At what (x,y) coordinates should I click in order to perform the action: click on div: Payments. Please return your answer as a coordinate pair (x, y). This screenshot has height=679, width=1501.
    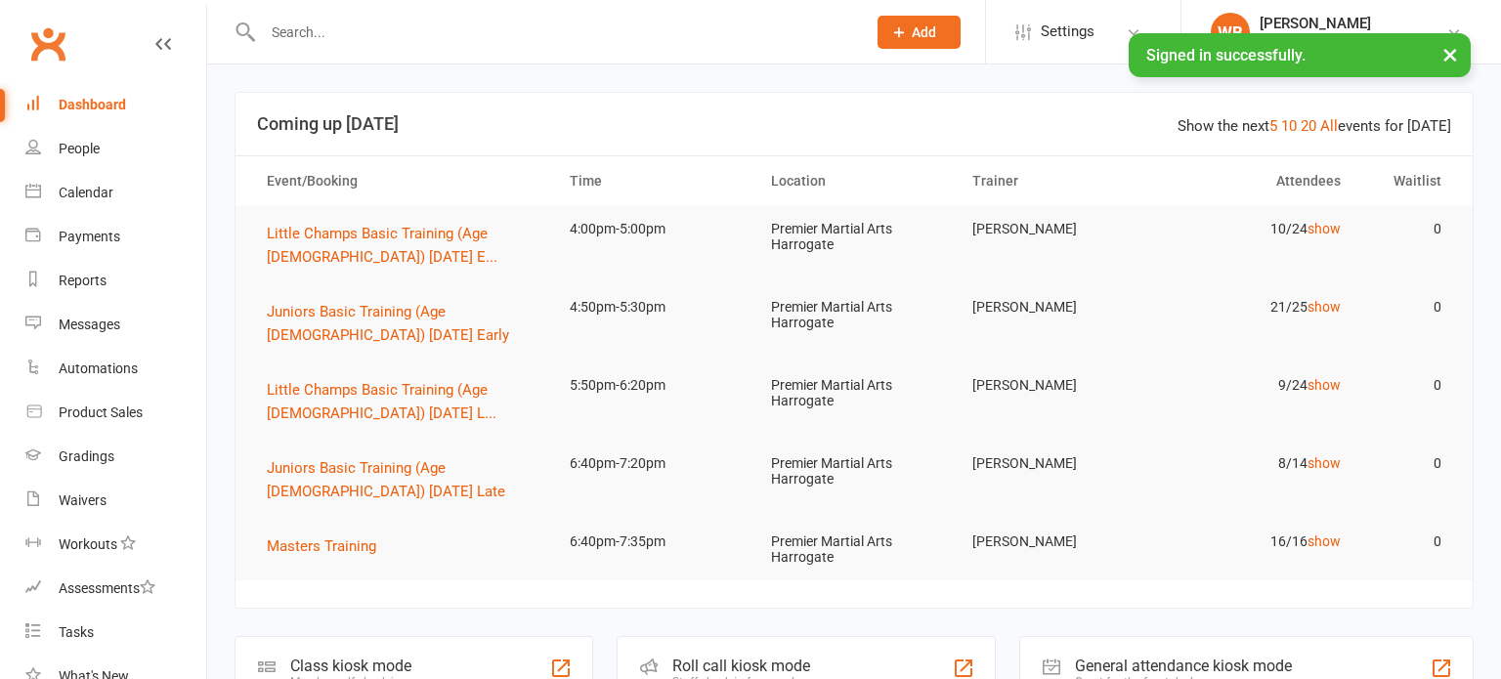
    Looking at the image, I should click on (89, 236).